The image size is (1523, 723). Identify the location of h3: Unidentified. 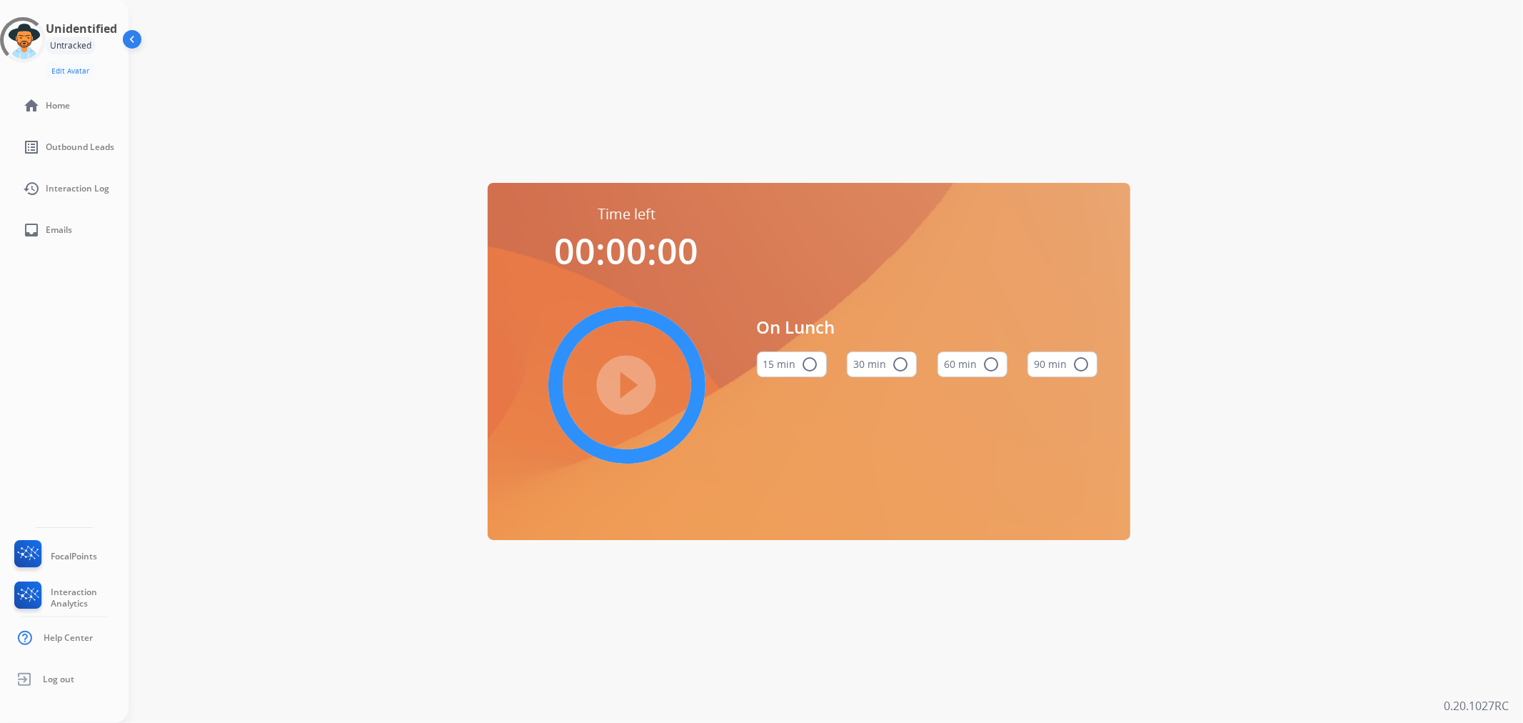
(81, 29).